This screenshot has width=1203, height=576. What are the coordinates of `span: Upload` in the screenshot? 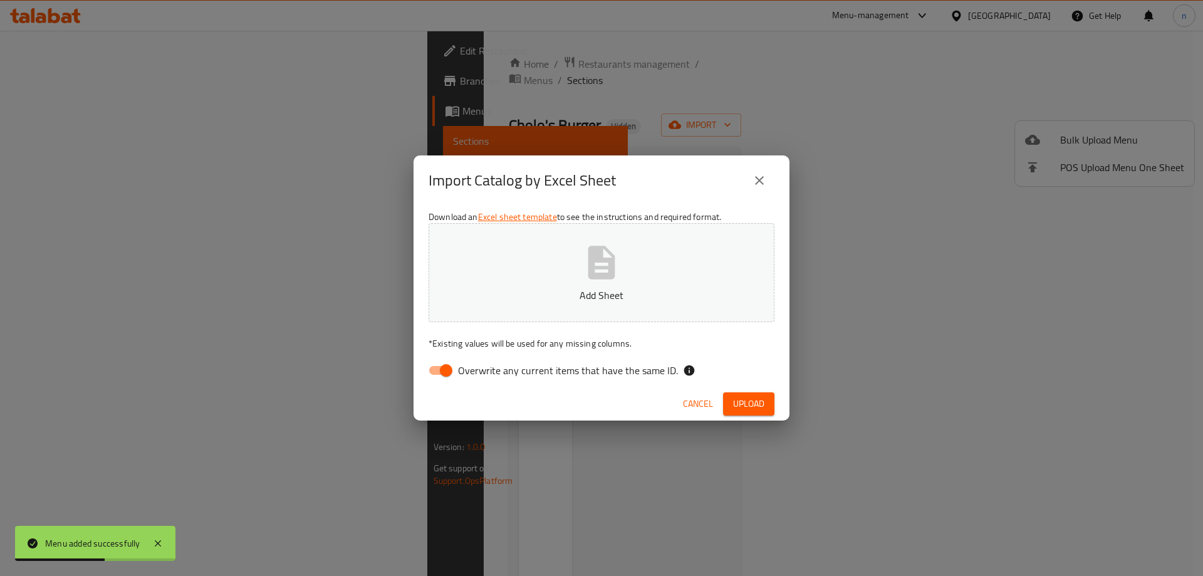 It's located at (749, 404).